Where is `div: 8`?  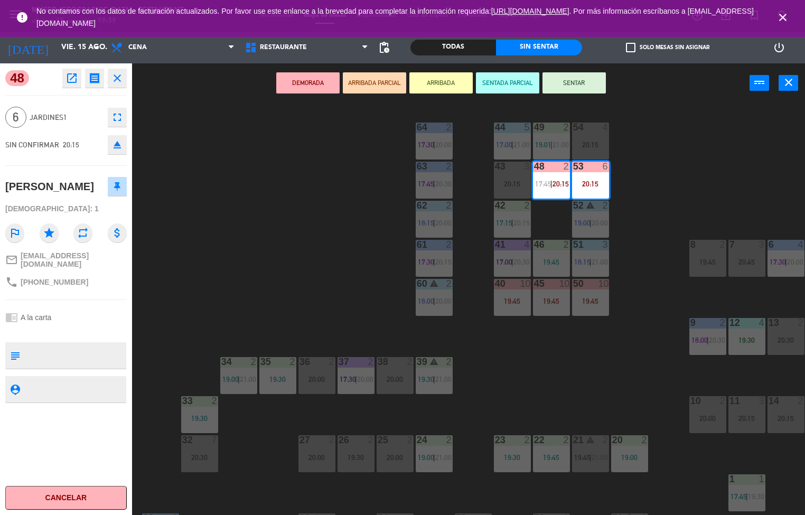
div: 8 is located at coordinates (691, 245).